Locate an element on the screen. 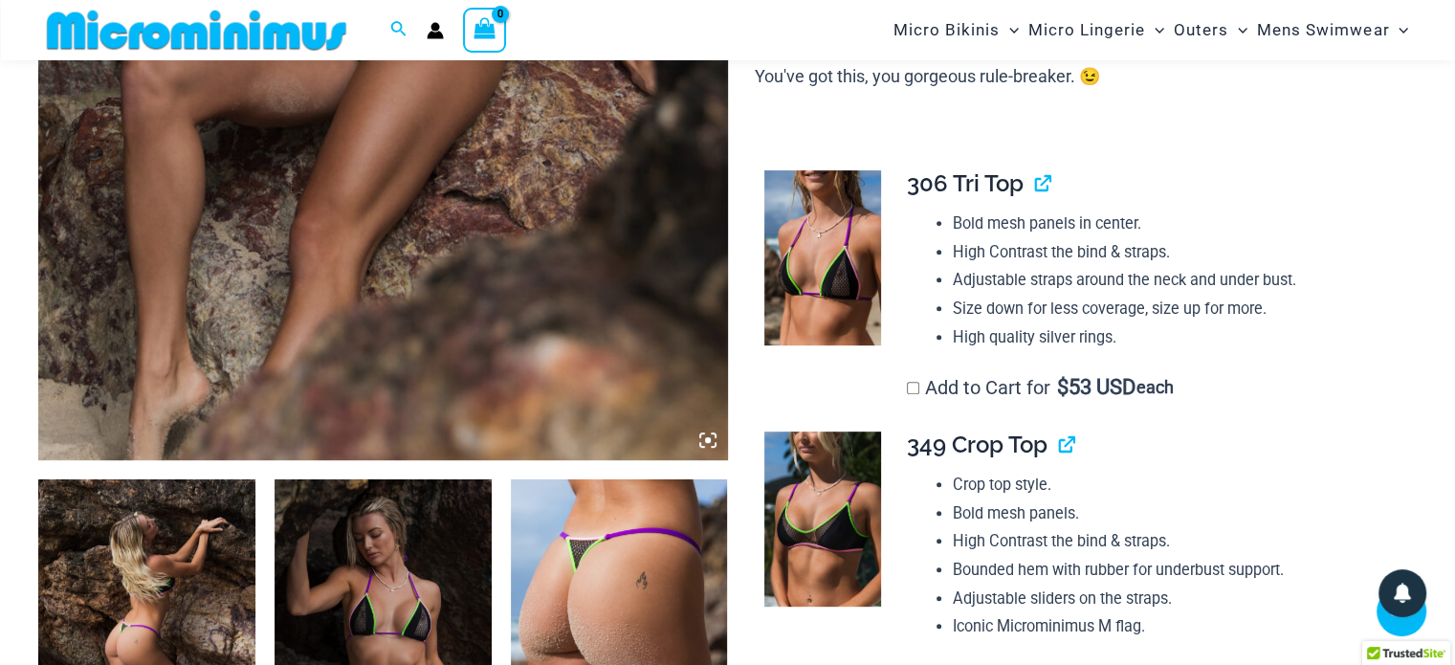 This screenshot has height=665, width=1455. li: Adjustable sliders on the straps. is located at coordinates (1177, 599).